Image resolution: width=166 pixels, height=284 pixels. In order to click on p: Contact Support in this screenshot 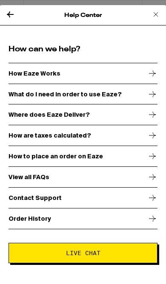, I will do `click(35, 198)`.